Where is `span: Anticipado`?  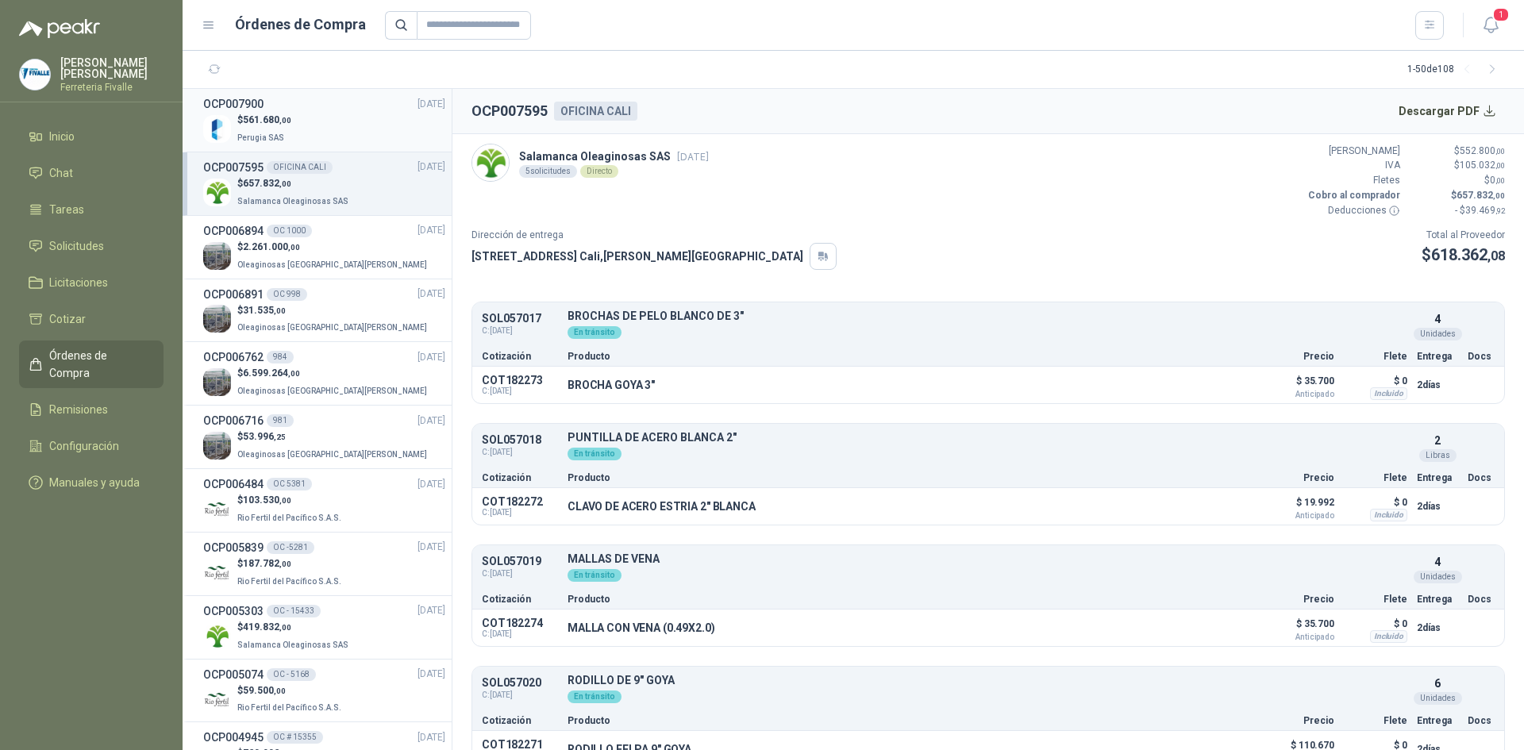
span: Anticipado is located at coordinates (1295, 516).